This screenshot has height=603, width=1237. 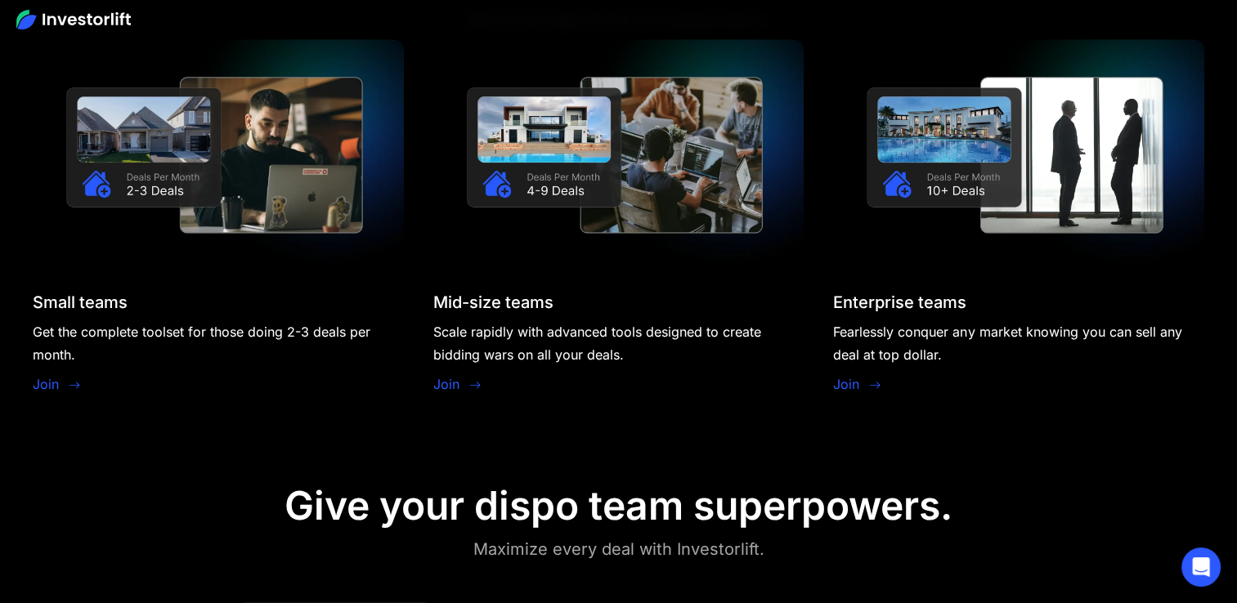 I want to click on div: Enterprise teams, so click(x=899, y=302).